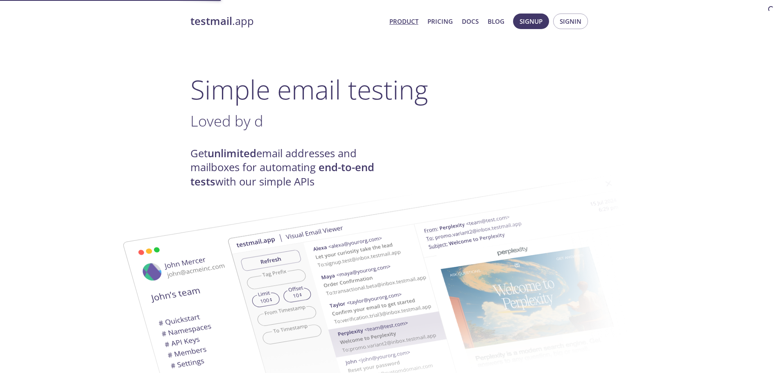  Describe the element at coordinates (571, 21) in the screenshot. I see `button: Signin` at that location.